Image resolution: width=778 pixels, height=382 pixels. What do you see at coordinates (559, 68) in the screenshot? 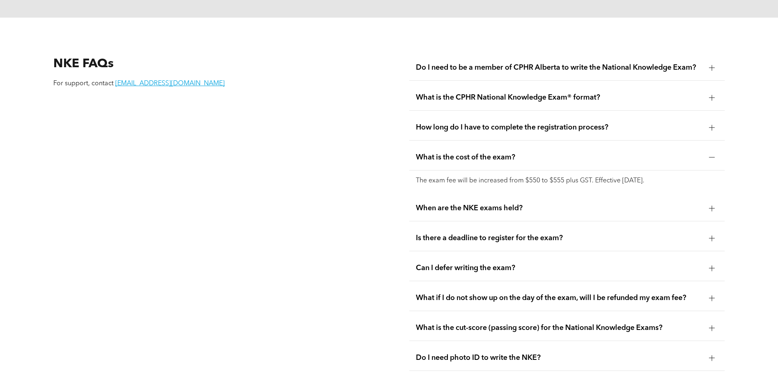
I see `span: Do I need to be a member of CPHR Alberta to write the National Knowledge Exam?` at bounding box center [559, 68].